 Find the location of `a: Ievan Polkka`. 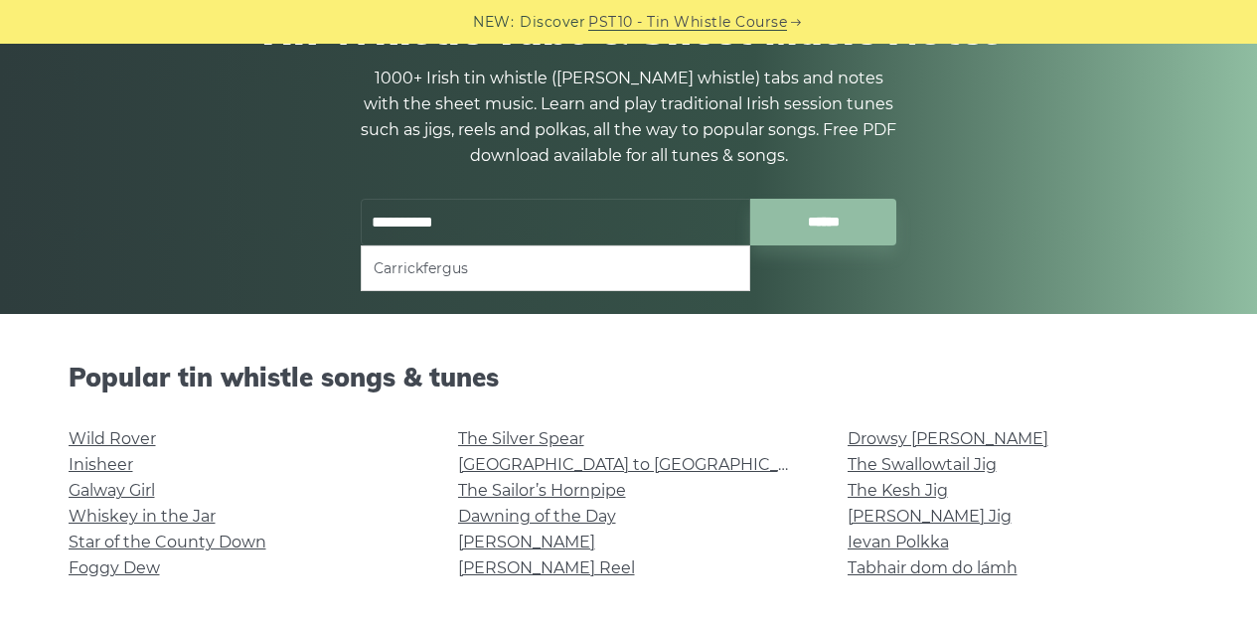

a: Ievan Polkka is located at coordinates (898, 542).